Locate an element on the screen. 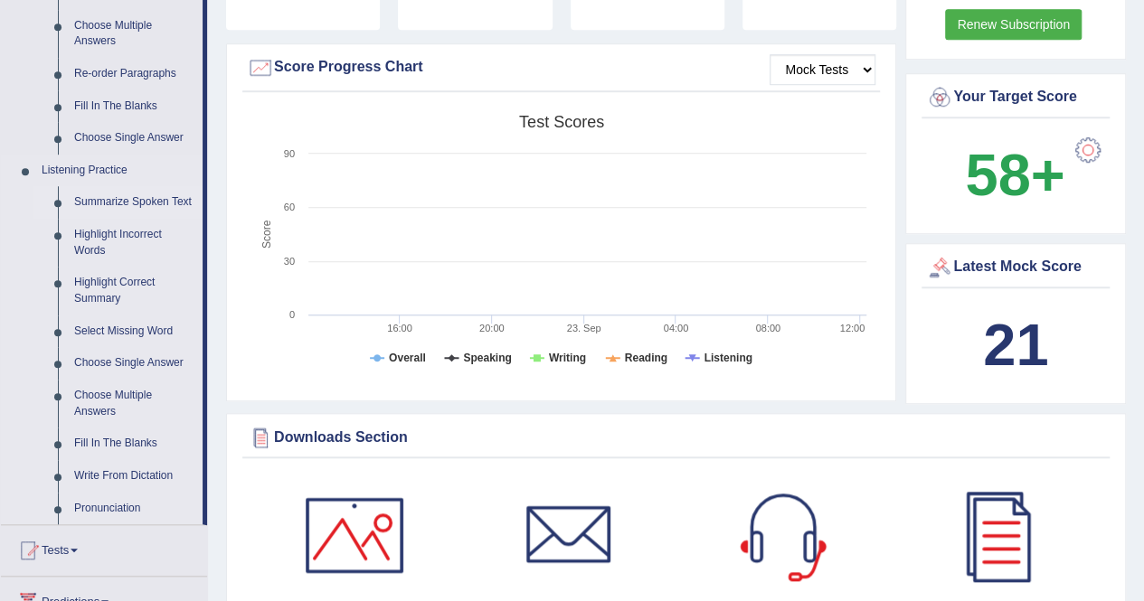 The image size is (1144, 601). text: 04:00 is located at coordinates (676, 328).